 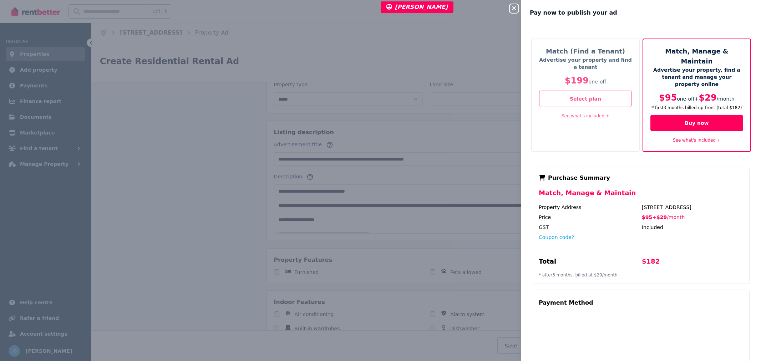 What do you see at coordinates (586, 64) in the screenshot?
I see `p: Advertise your property and find a tenant` at bounding box center [586, 64].